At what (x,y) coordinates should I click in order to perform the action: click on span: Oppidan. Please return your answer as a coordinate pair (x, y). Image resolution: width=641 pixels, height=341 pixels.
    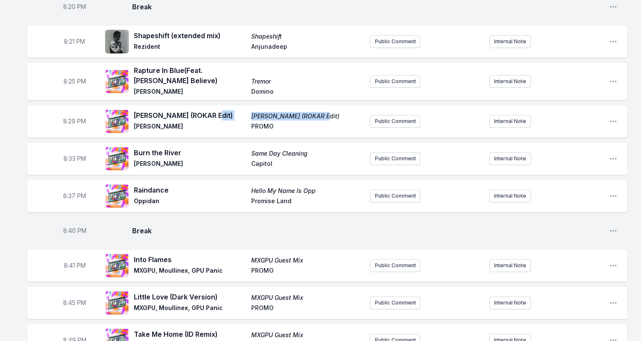
    Looking at the image, I should click on (190, 202).